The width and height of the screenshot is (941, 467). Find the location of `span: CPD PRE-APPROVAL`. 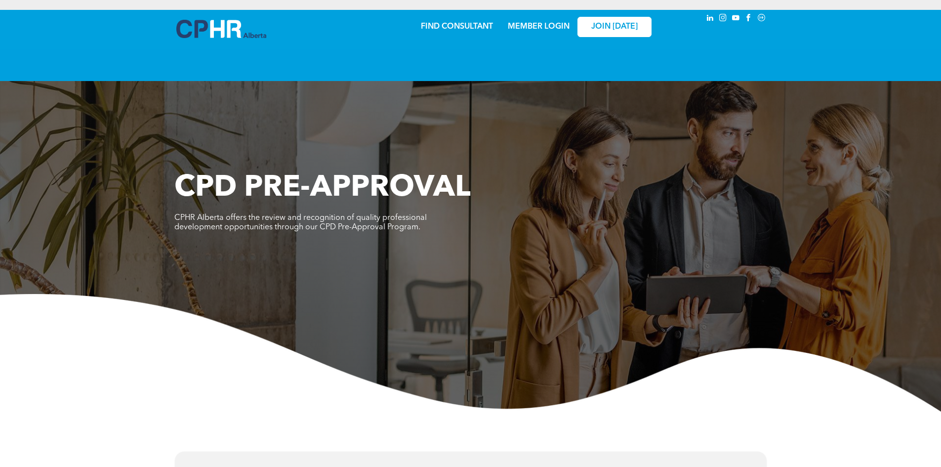

span: CPD PRE-APPROVAL is located at coordinates (322, 188).